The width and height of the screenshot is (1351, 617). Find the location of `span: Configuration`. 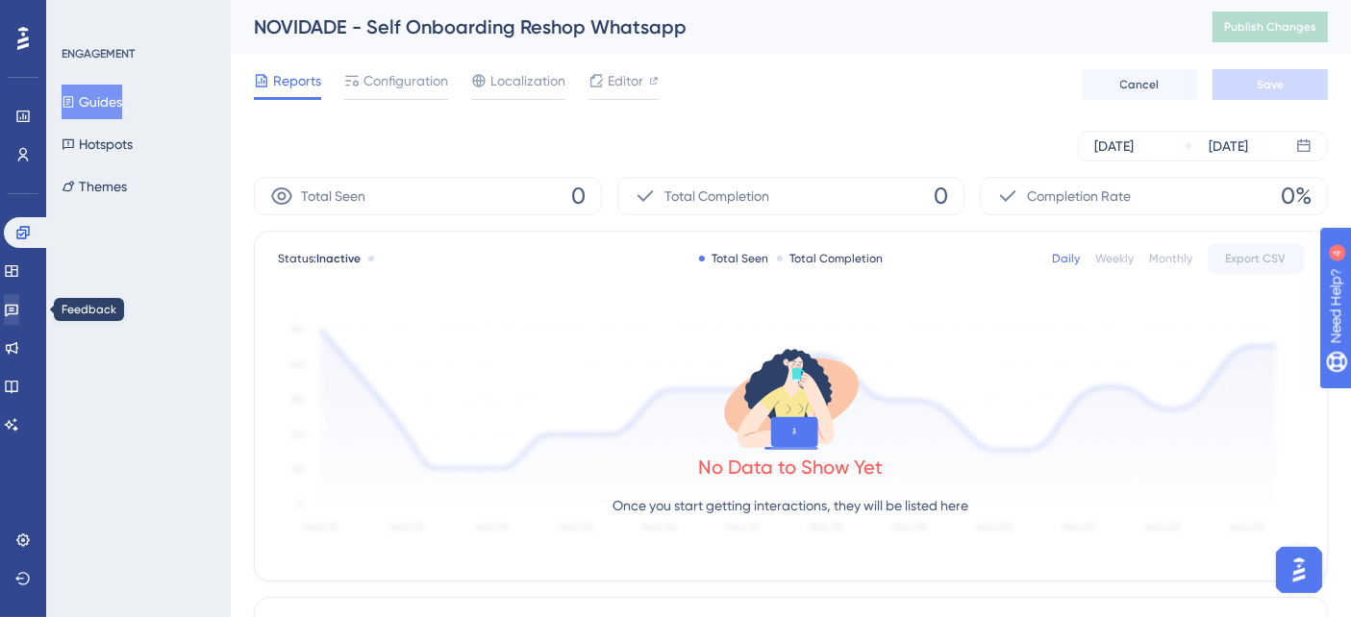

span: Configuration is located at coordinates (406, 81).